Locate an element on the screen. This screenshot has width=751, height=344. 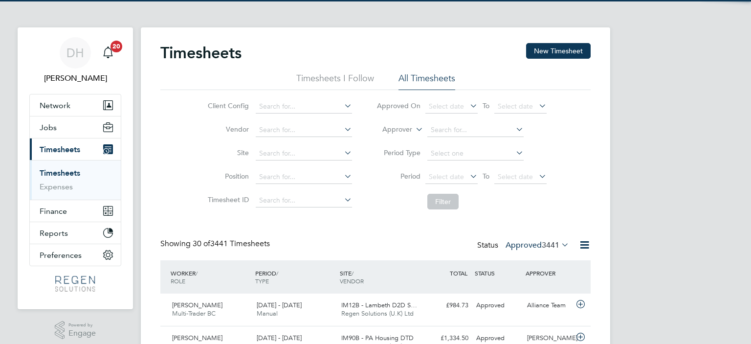
nav: Main navigation is located at coordinates (75, 168).